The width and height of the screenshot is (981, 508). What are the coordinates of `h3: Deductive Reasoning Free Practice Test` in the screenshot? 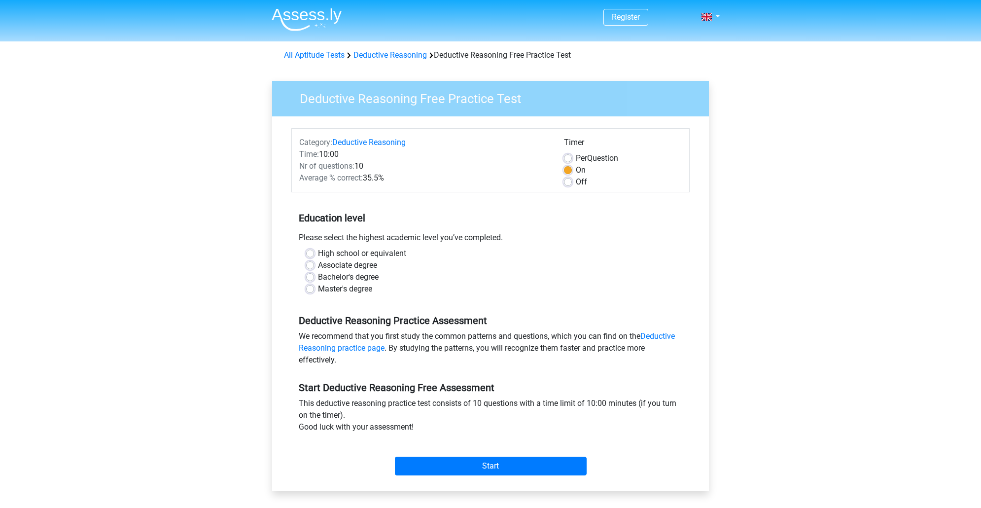 It's located at (494, 97).